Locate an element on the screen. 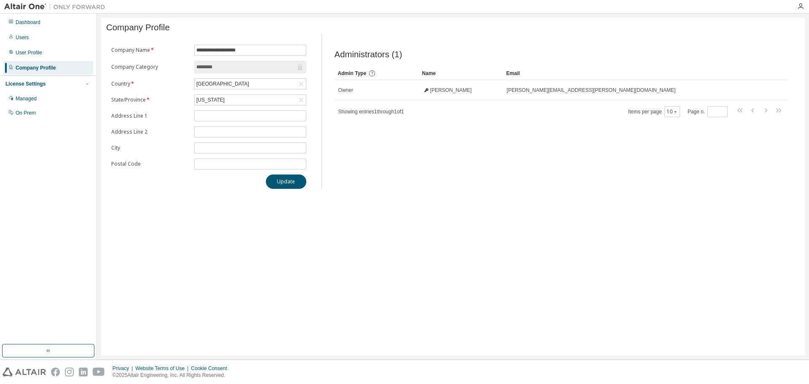  img: instagram.svg is located at coordinates (69, 372).